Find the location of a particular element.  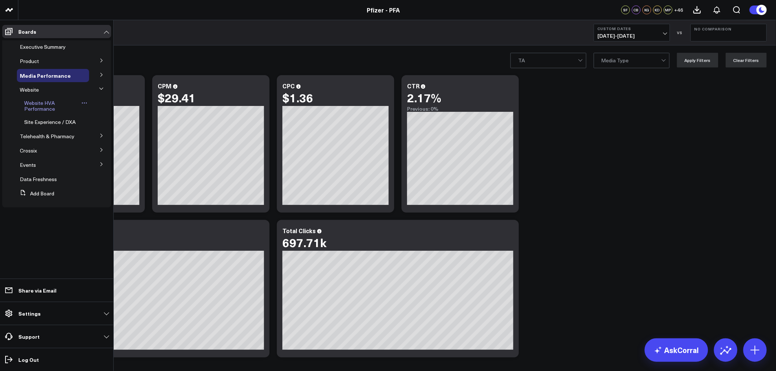

div: CB is located at coordinates (637, 10).